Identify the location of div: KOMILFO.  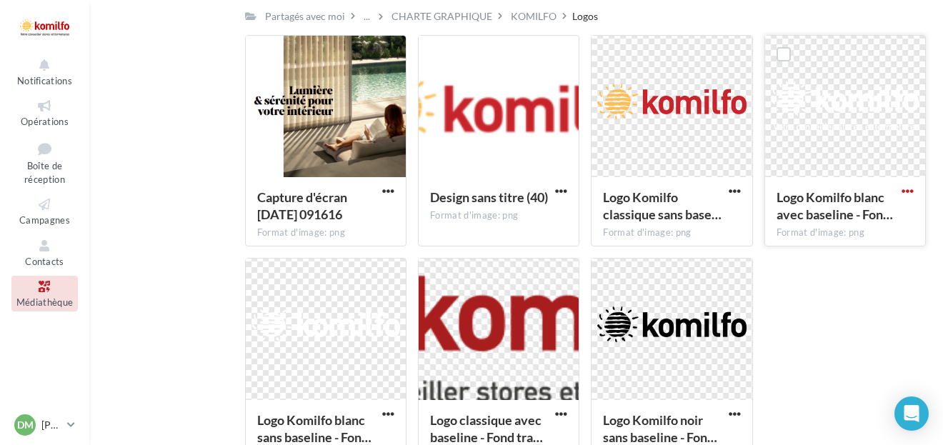
(533, 16).